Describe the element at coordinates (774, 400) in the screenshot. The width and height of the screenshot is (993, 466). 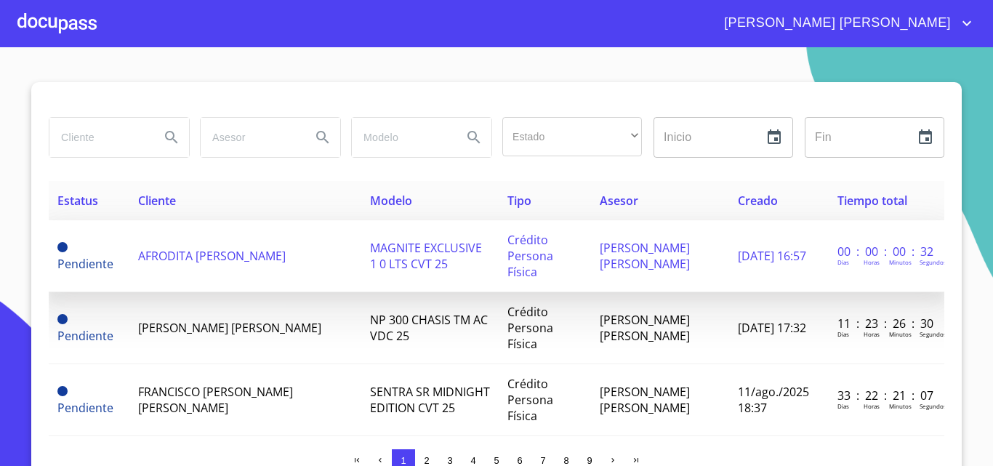
I see `span: 11/ago./2025 18:37` at that location.